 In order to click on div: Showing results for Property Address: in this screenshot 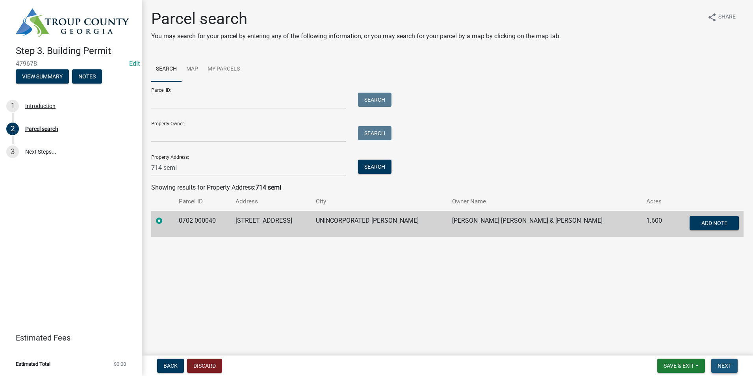, I will do `click(448, 188)`.